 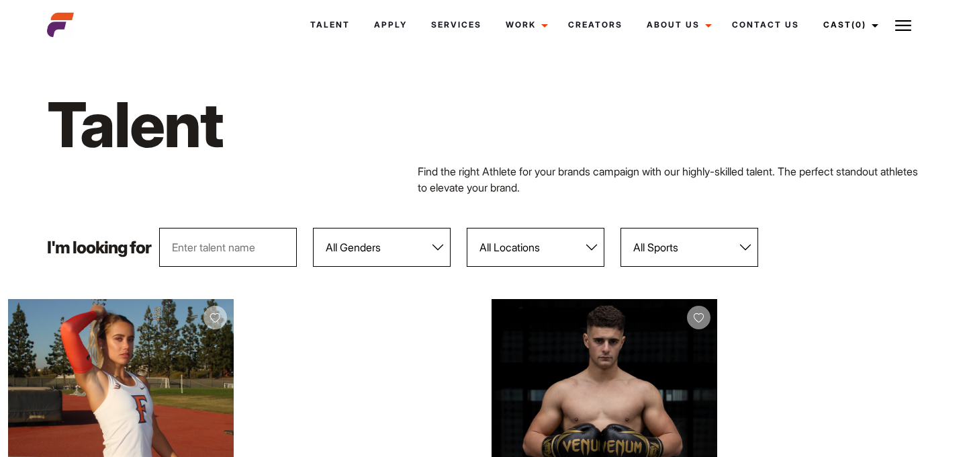 What do you see at coordinates (298, 124) in the screenshot?
I see `h1: Talent` at bounding box center [298, 124].